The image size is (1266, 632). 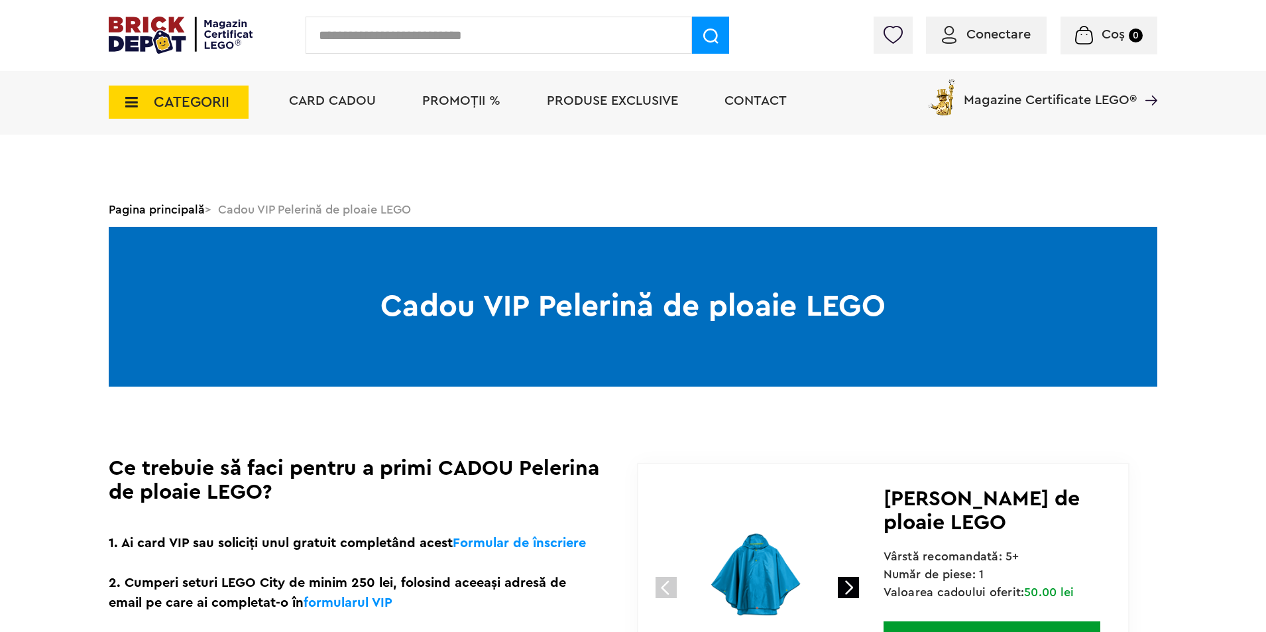 I want to click on a: Contact, so click(x=756, y=101).